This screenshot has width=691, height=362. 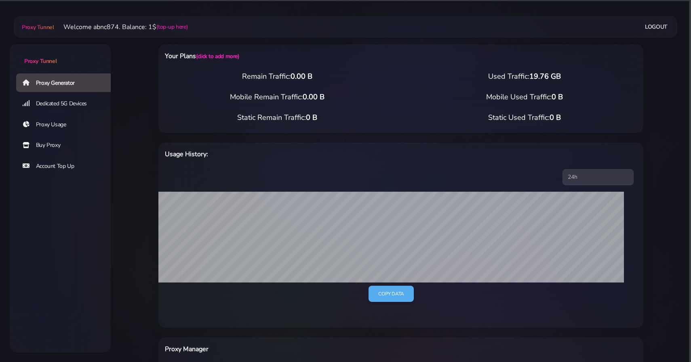 What do you see at coordinates (67, 145) in the screenshot?
I see `a: Buy Proxy` at bounding box center [67, 145].